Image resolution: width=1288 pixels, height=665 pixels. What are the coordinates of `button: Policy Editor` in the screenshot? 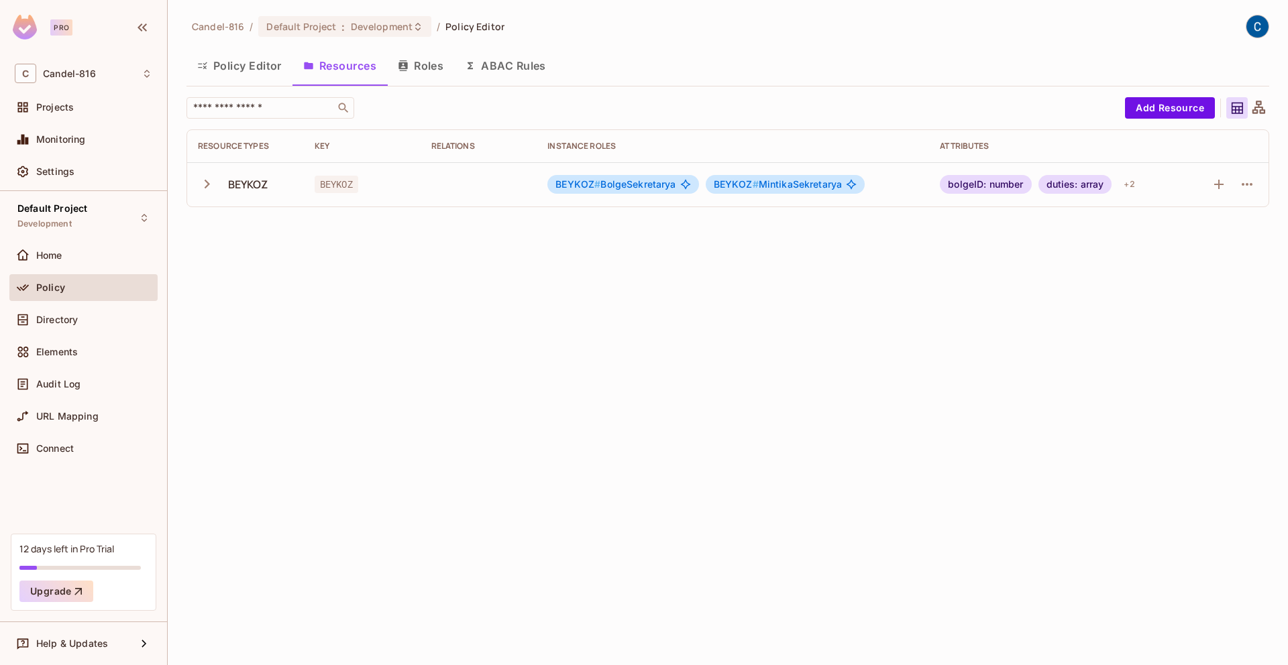 It's located at (239, 66).